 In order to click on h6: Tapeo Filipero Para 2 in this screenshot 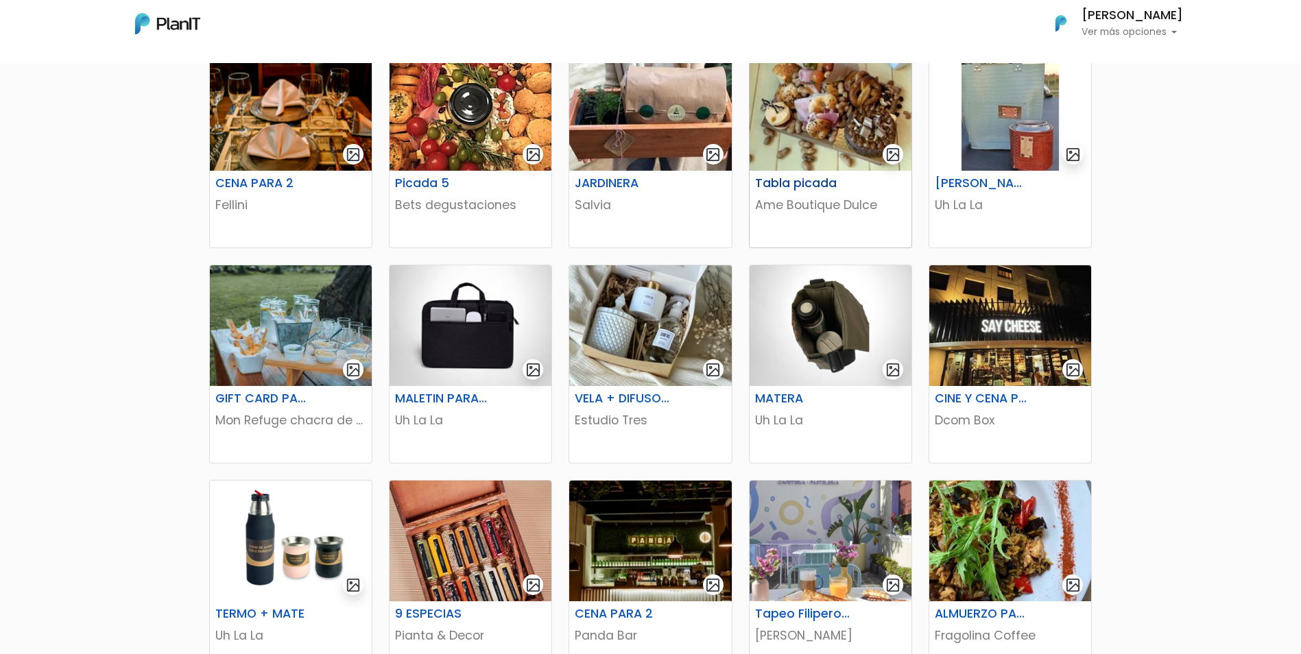, I will do `click(802, 614)`.